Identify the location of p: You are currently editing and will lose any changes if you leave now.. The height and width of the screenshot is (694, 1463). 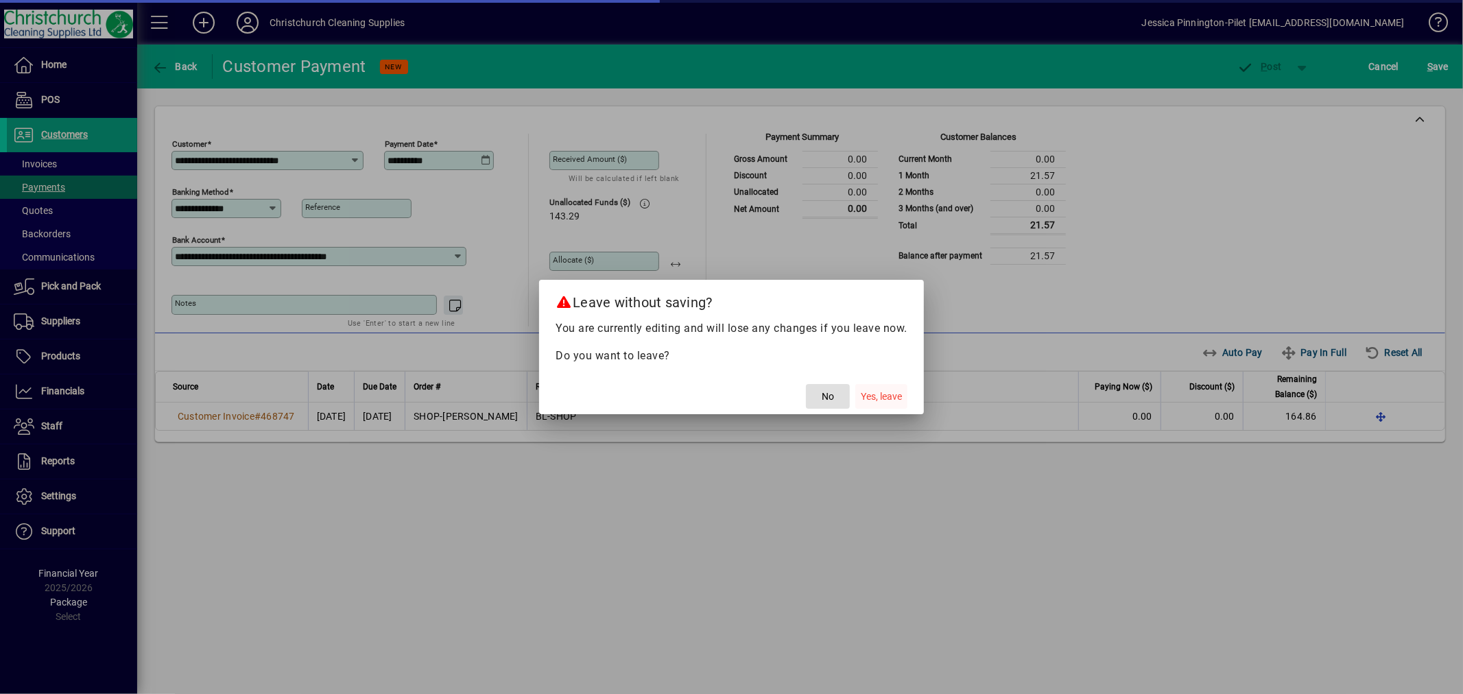
(731, 329).